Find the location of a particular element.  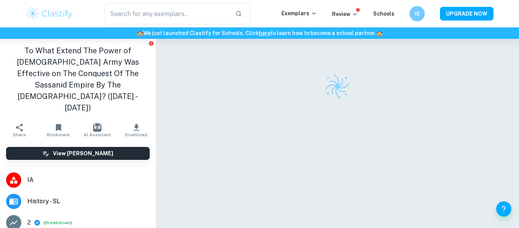

button: Download is located at coordinates (136, 130).